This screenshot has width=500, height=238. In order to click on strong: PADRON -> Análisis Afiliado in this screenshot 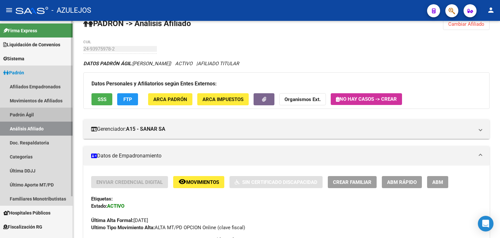, I will do `click(137, 23)`.